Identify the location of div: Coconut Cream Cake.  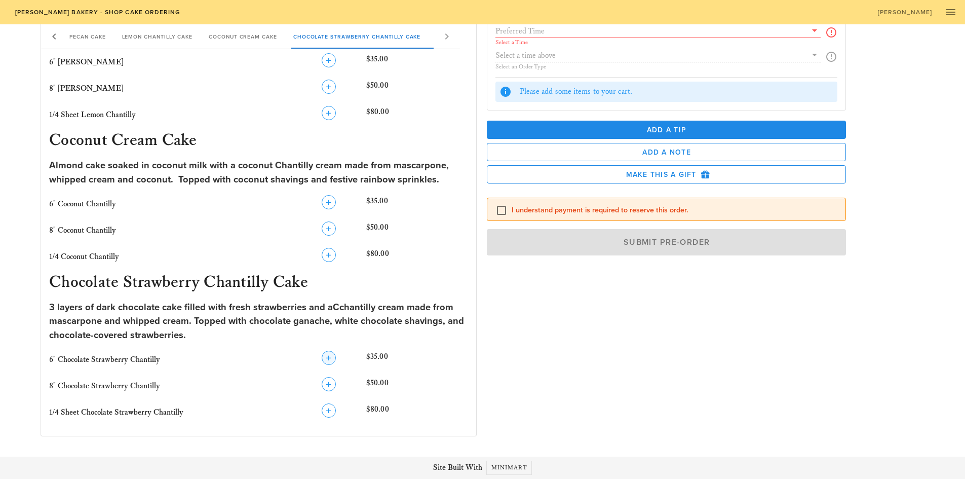
(243, 36).